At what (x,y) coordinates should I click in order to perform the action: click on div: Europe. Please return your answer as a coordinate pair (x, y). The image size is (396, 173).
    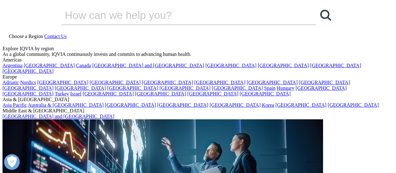
    Looking at the image, I should click on (198, 77).